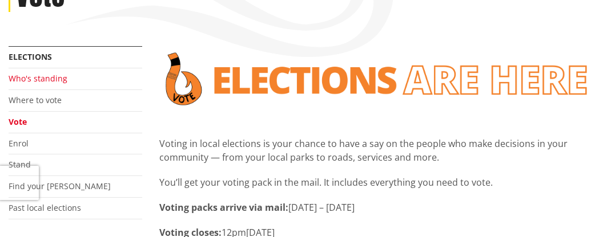 The width and height of the screenshot is (603, 237). I want to click on a: Enrol, so click(18, 143).